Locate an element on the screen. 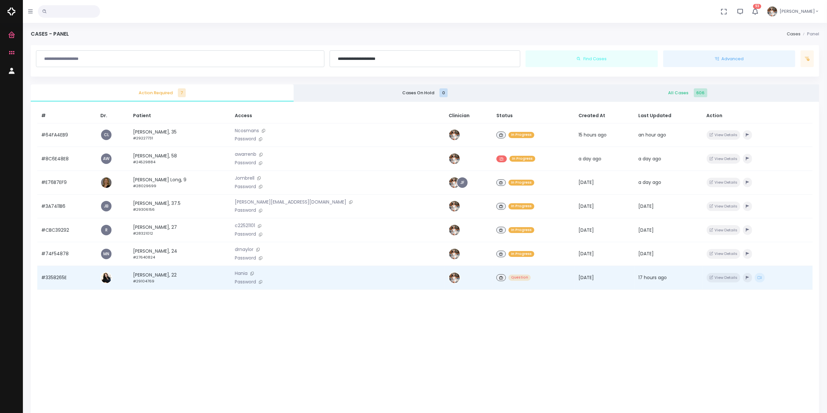  a: JB is located at coordinates (106, 206).